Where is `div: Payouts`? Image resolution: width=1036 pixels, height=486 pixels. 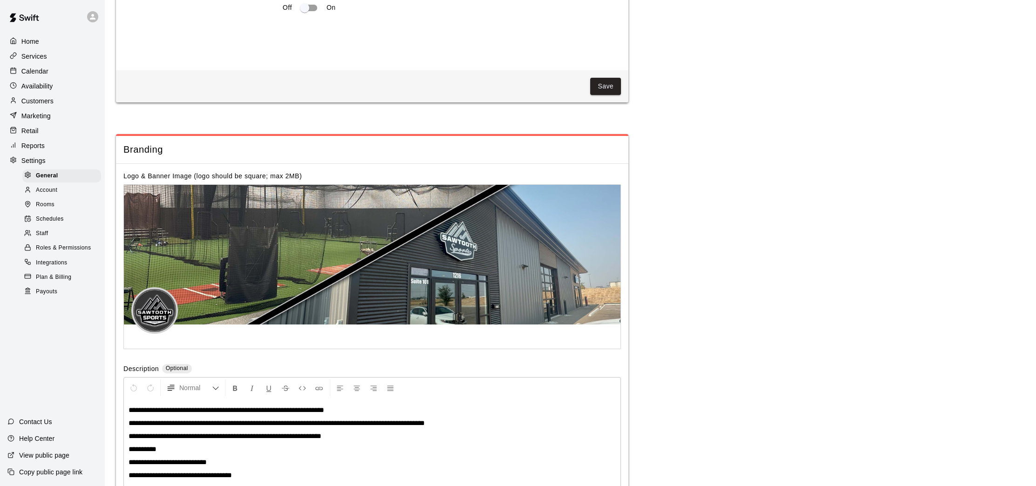 div: Payouts is located at coordinates (61, 292).